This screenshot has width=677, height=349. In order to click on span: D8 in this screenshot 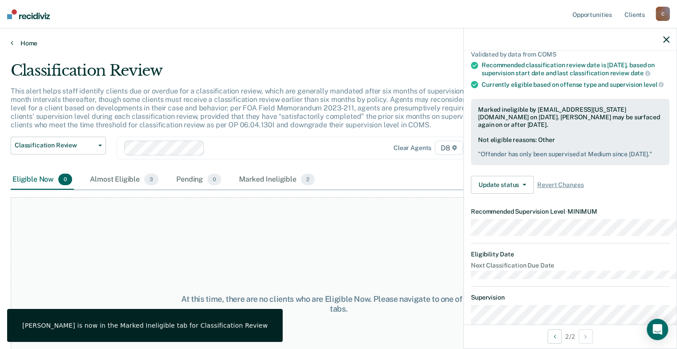, I will do `click(449, 148)`.